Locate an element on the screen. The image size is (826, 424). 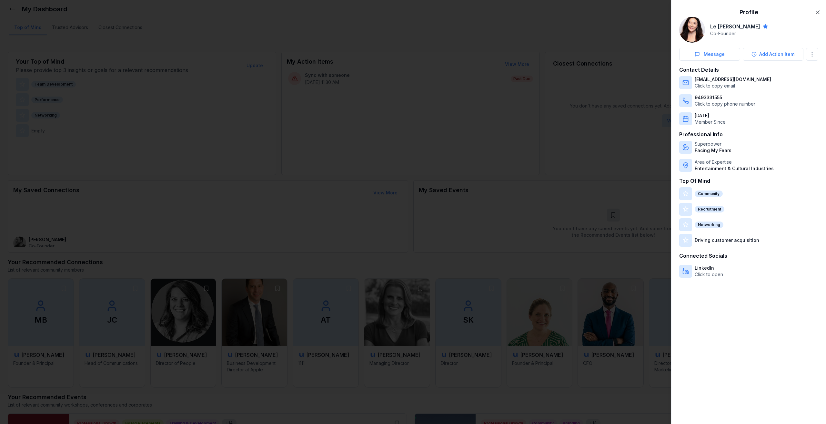
p: Superpower is located at coordinates (713, 144).